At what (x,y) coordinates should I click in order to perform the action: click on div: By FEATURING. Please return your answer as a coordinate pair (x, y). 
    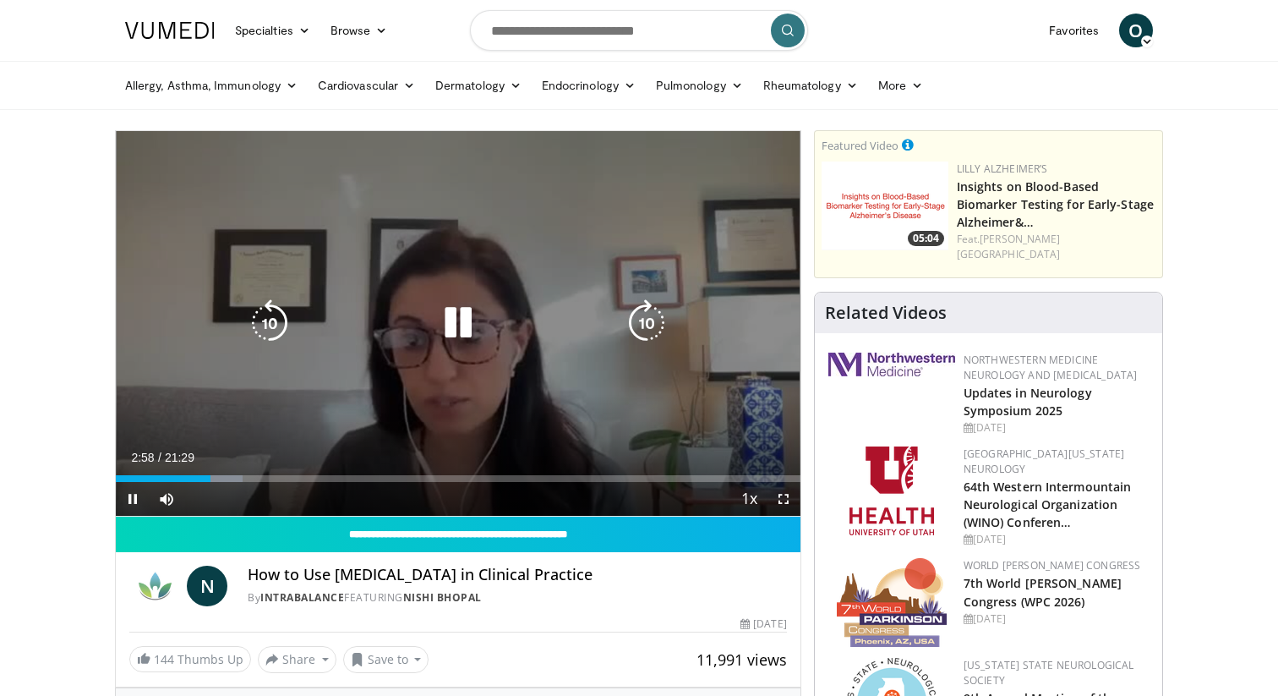
    Looking at the image, I should click on (517, 598).